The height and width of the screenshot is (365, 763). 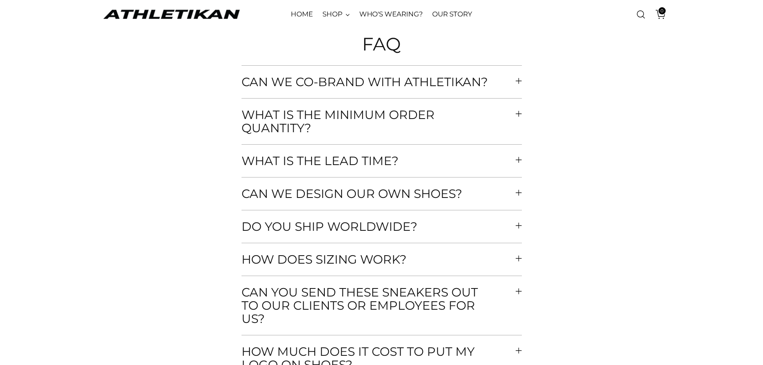 I want to click on button: Do you ship worldwide?, so click(x=382, y=226).